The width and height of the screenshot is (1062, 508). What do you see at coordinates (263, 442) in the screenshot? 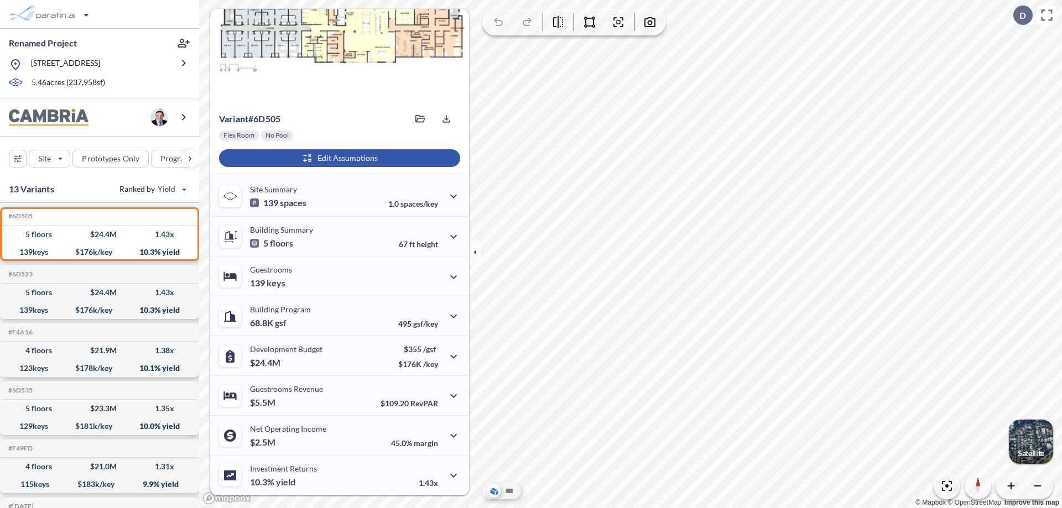
I see `p: $2.5M` at bounding box center [263, 442].